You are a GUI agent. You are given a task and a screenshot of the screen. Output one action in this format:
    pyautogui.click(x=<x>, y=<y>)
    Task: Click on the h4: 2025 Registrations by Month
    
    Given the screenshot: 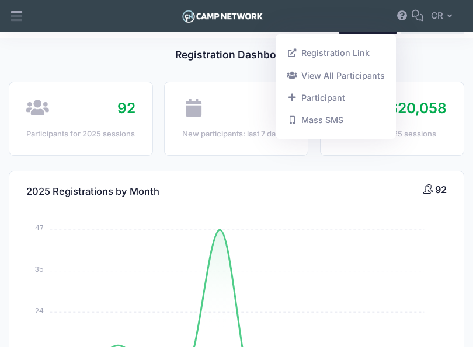 What is the action you would take?
    pyautogui.click(x=93, y=191)
    